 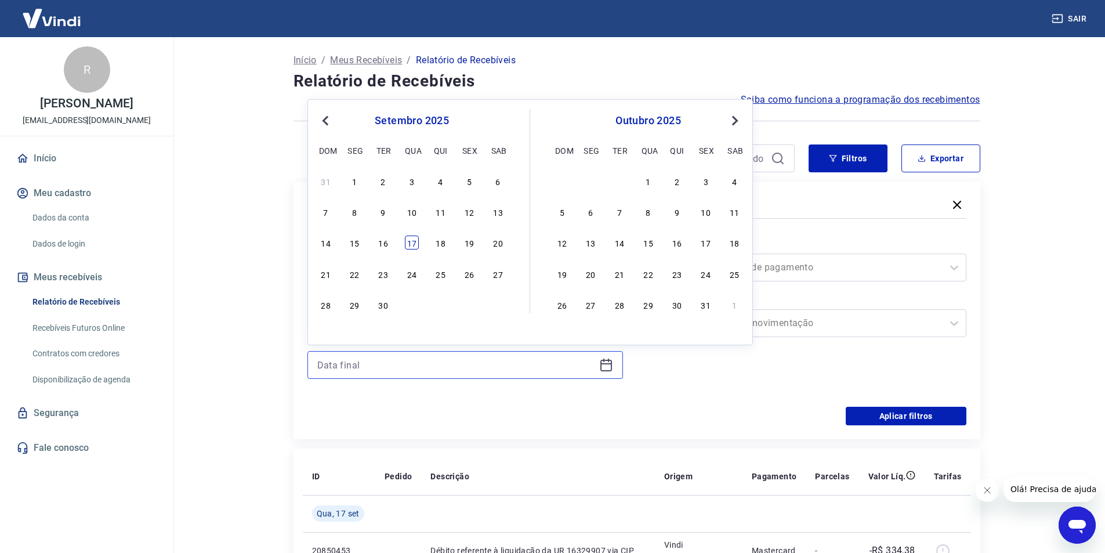 I want to click on span: Qua, 17 set, so click(x=338, y=513).